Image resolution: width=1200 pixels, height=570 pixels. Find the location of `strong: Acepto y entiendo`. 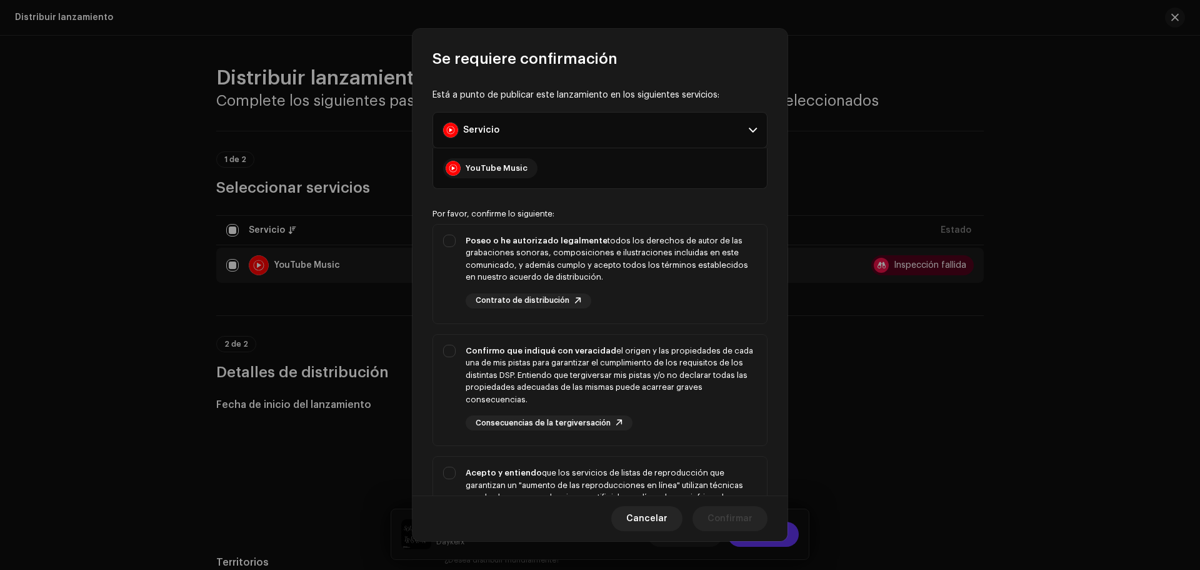

strong: Acepto y entiendo is located at coordinates (504, 472).